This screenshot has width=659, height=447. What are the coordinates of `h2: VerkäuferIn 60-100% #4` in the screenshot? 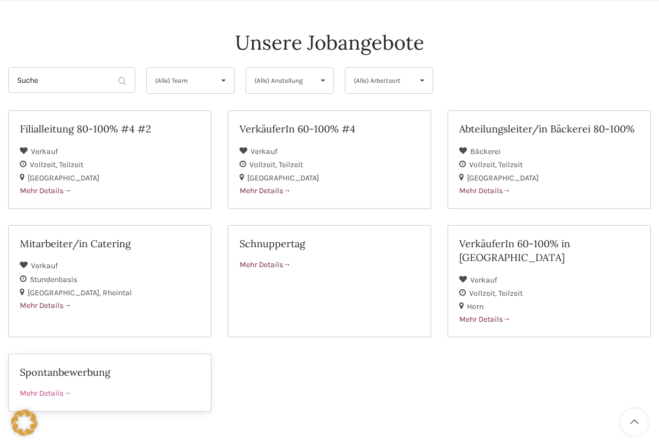 It's located at (330, 129).